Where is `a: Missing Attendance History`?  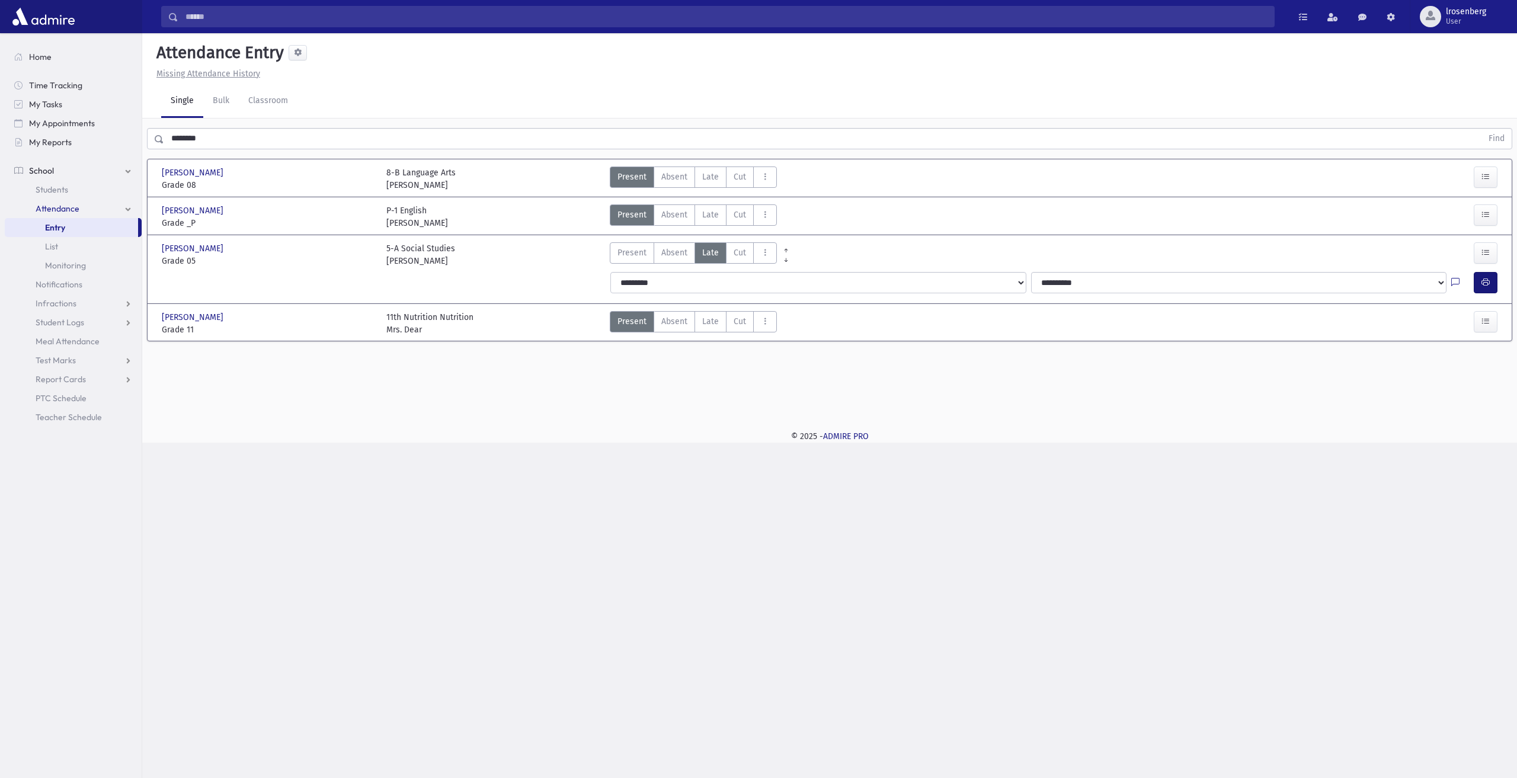
a: Missing Attendance History is located at coordinates (206, 73).